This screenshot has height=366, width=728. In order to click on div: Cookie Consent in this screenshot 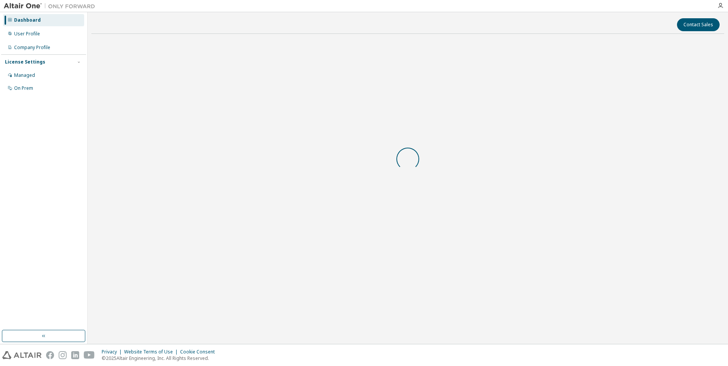, I will do `click(200, 352)`.